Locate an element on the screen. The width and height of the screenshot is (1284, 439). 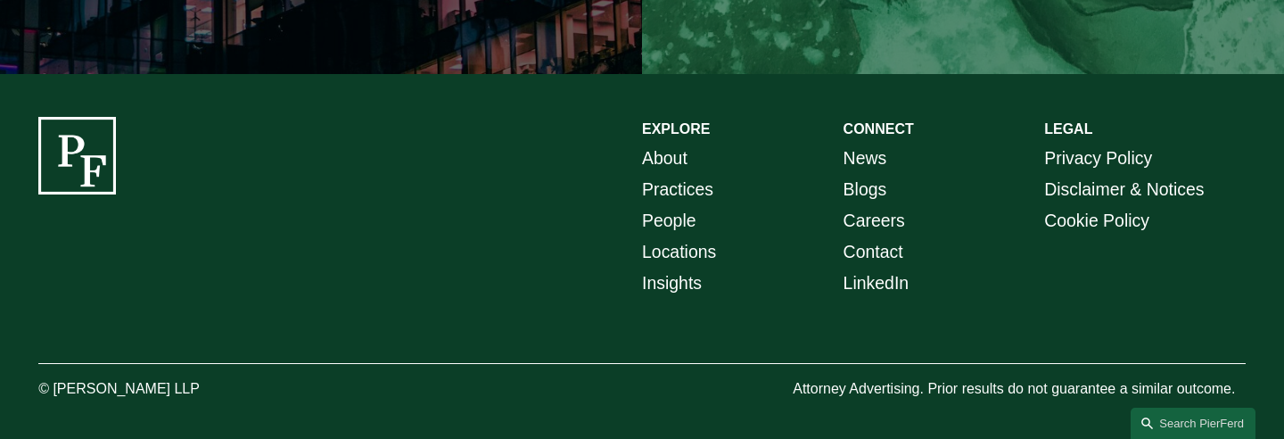
a: Practices is located at coordinates (677, 189).